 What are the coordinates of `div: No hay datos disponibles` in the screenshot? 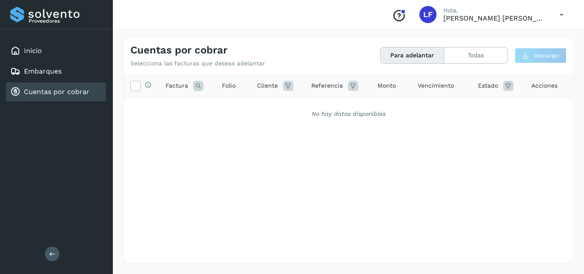 It's located at (349, 114).